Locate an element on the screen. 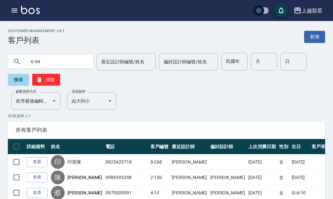 The image size is (333, 199). button: save is located at coordinates (281, 11).